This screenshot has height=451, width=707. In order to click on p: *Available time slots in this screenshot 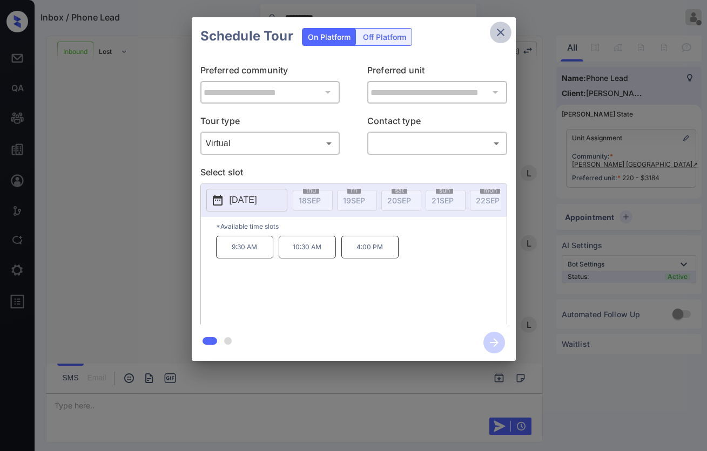, I will do `click(361, 226)`.